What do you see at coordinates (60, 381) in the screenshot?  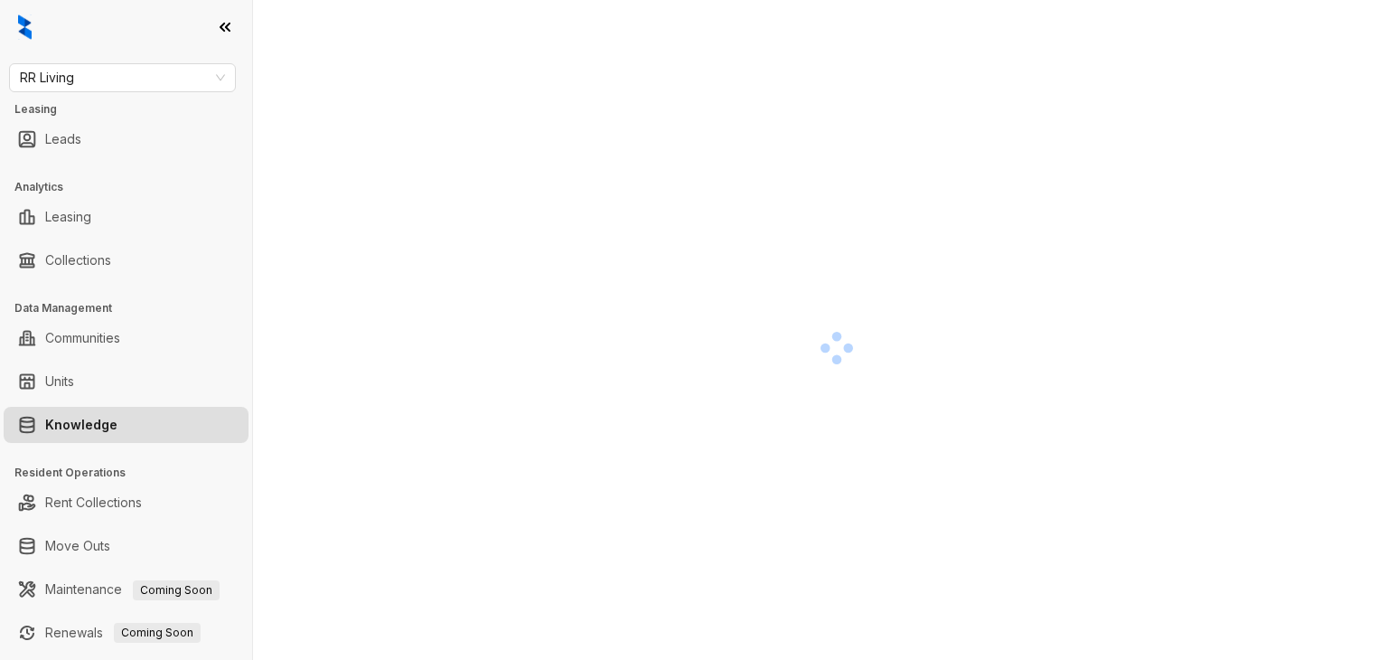 I see `a: Units` at bounding box center [60, 381].